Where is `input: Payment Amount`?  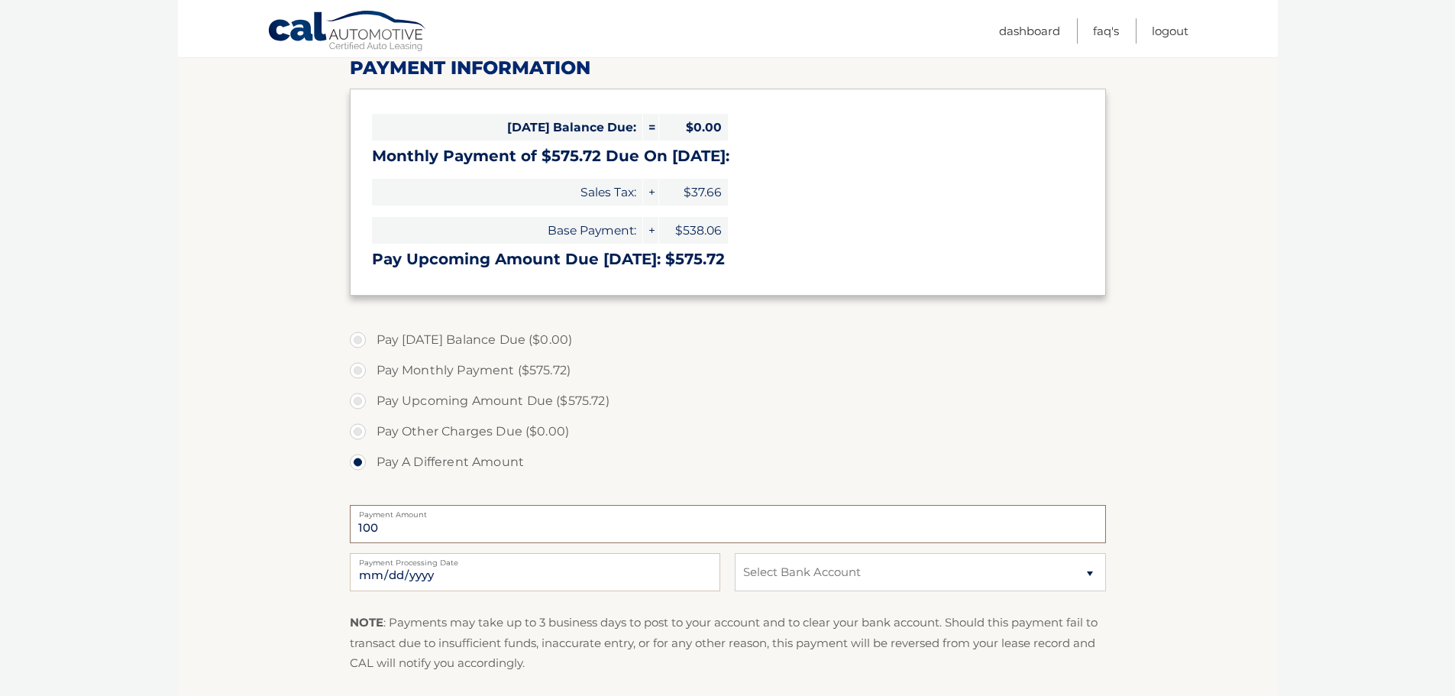 input: Payment Amount is located at coordinates (728, 524).